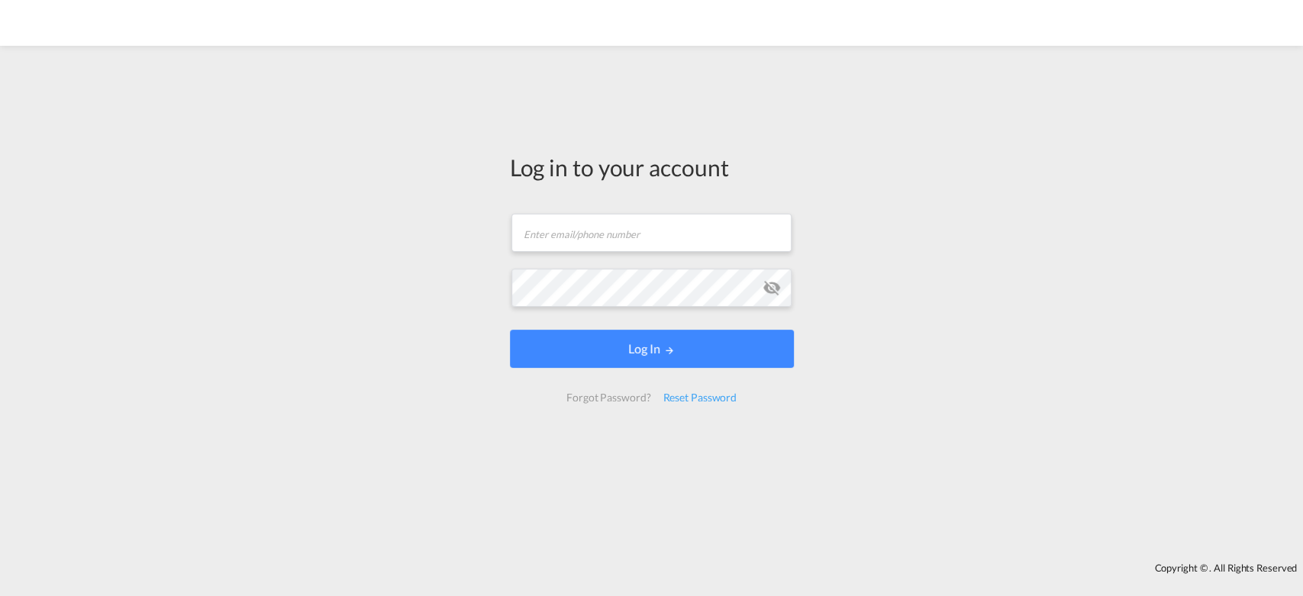 This screenshot has height=596, width=1303. I want to click on button: LOGIN, so click(652, 349).